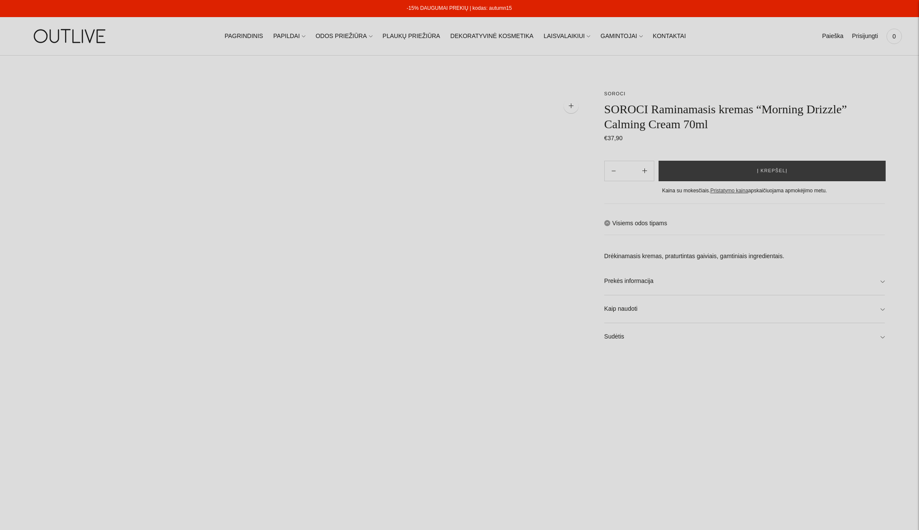 The height and width of the screenshot is (530, 919). What do you see at coordinates (412, 36) in the screenshot?
I see `a: PLAUKŲ PRIEŽIŪRA` at bounding box center [412, 36].